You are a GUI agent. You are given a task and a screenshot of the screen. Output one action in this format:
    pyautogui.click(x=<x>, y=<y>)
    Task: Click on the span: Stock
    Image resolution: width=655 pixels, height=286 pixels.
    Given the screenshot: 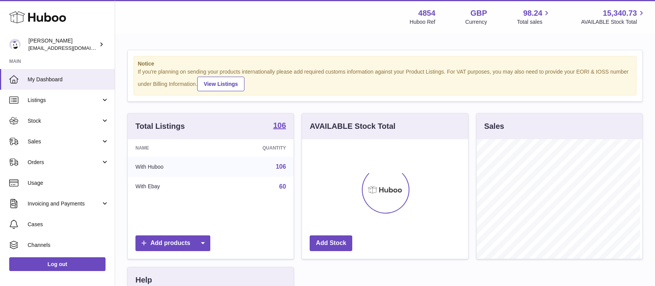 What is the action you would take?
    pyautogui.click(x=64, y=121)
    